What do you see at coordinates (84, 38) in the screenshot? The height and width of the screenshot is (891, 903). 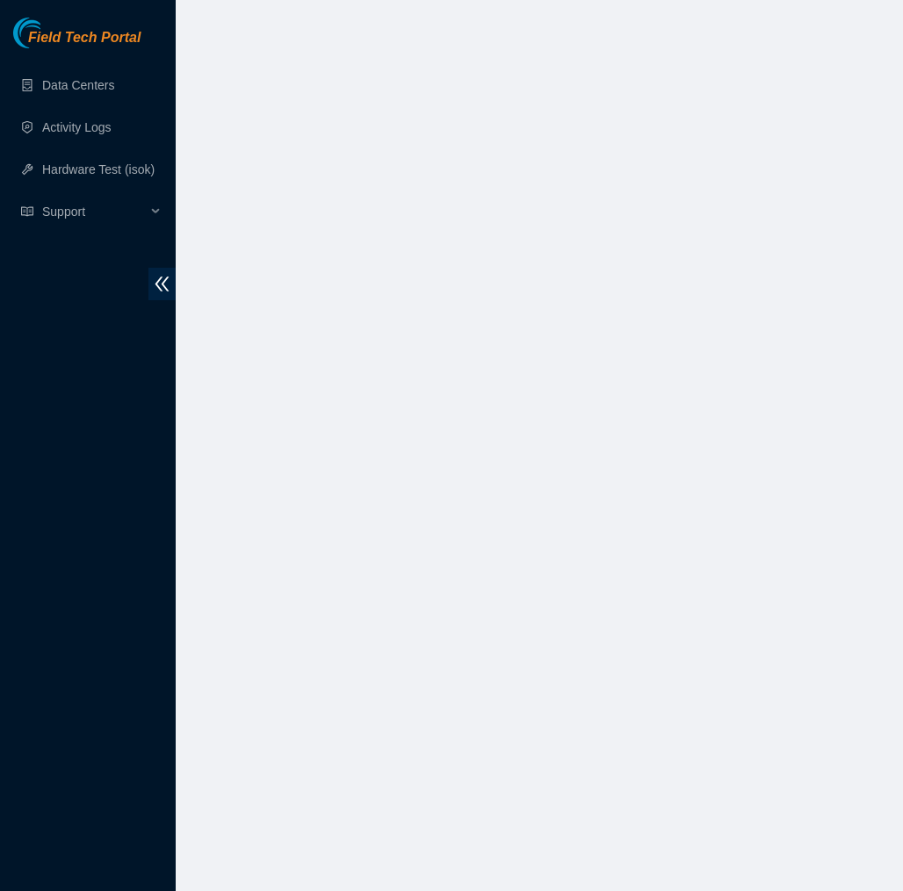 I see `span: Field Tech Portal` at bounding box center [84, 38].